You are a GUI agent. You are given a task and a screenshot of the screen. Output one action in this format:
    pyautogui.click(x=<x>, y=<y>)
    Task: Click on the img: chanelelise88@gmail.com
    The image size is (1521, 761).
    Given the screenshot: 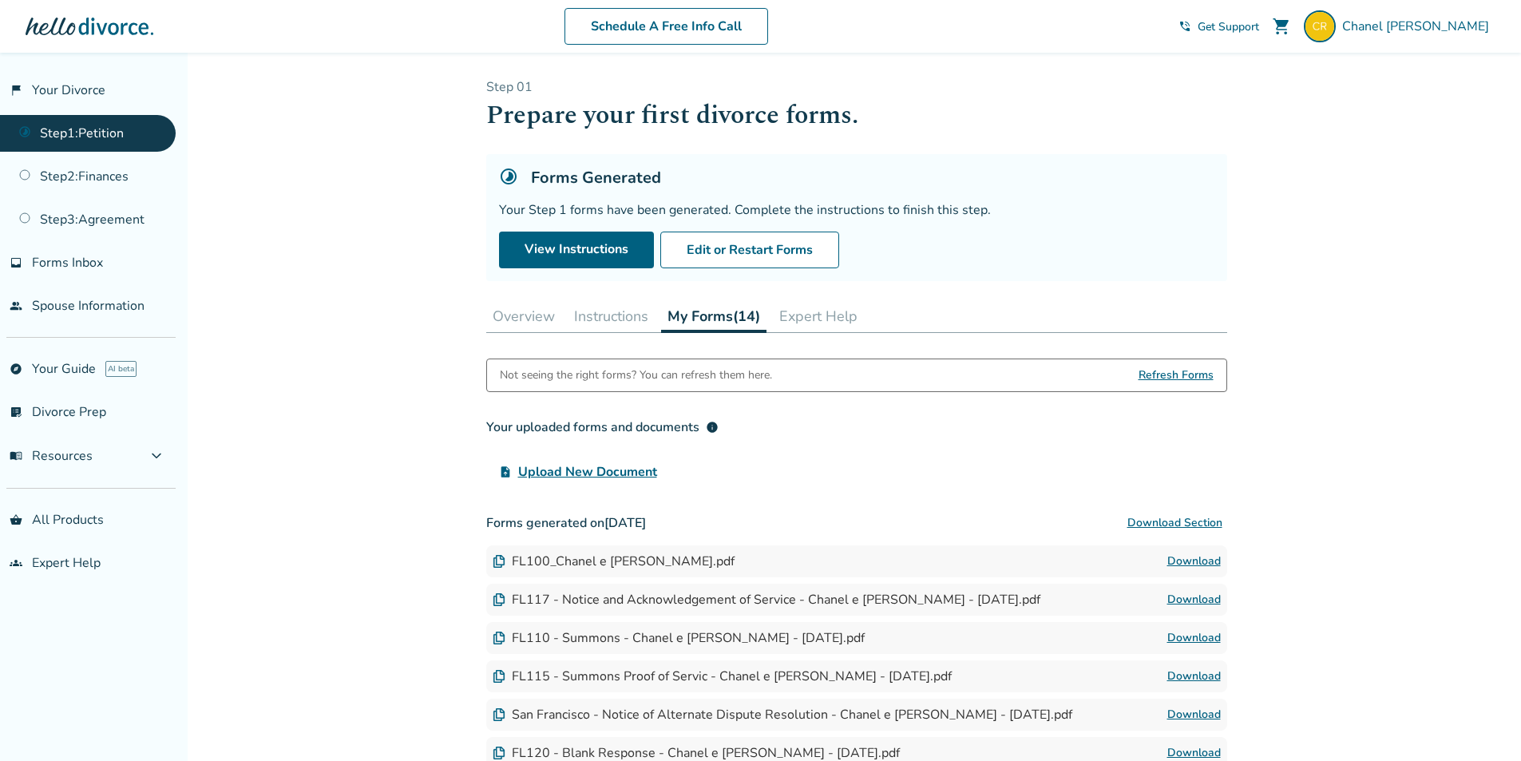 What is the action you would take?
    pyautogui.click(x=1320, y=26)
    